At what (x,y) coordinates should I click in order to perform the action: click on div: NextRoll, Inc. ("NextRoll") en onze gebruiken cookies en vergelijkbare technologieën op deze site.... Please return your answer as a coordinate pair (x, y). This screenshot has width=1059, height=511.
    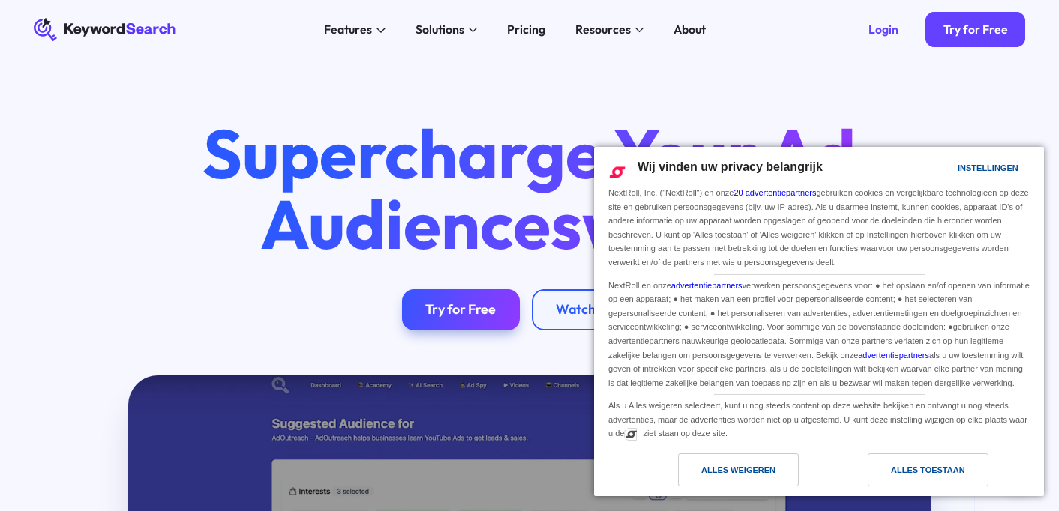
    Looking at the image, I should click on (819, 227).